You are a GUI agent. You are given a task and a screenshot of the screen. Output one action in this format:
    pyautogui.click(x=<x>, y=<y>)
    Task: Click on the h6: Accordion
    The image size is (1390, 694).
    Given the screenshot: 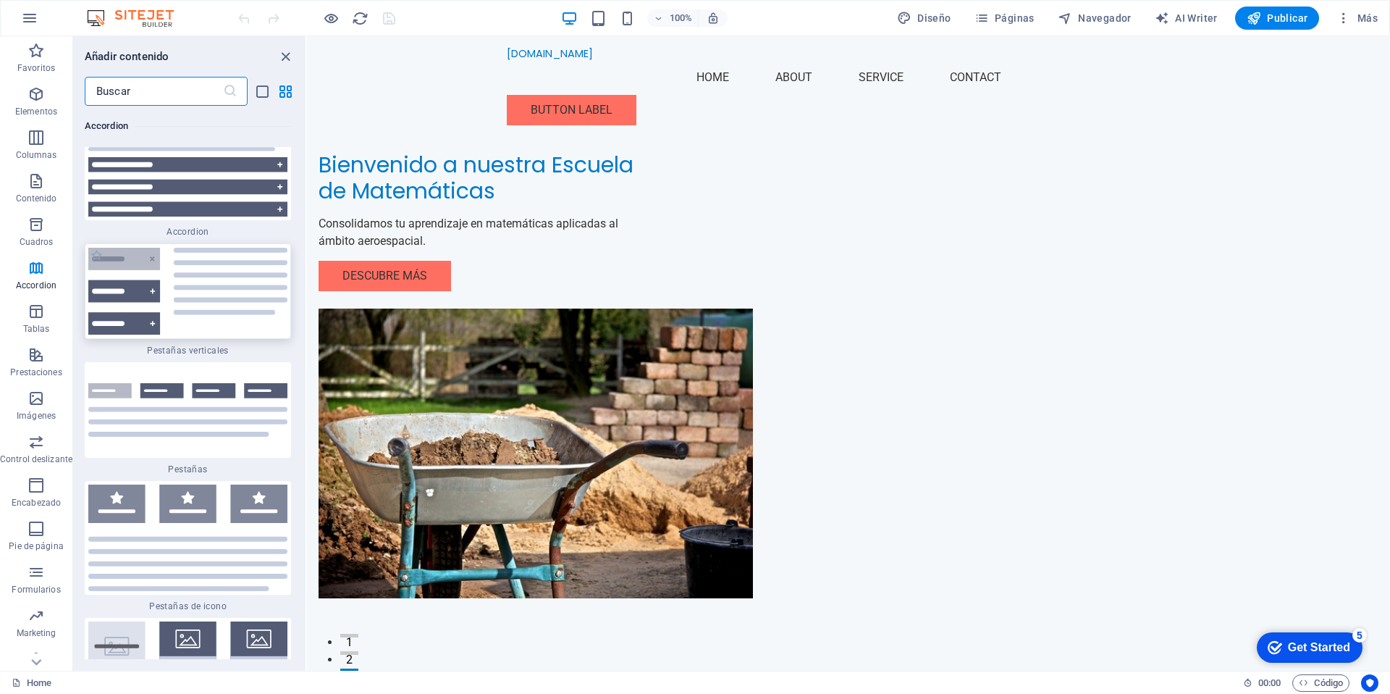 What is the action you would take?
    pyautogui.click(x=188, y=126)
    